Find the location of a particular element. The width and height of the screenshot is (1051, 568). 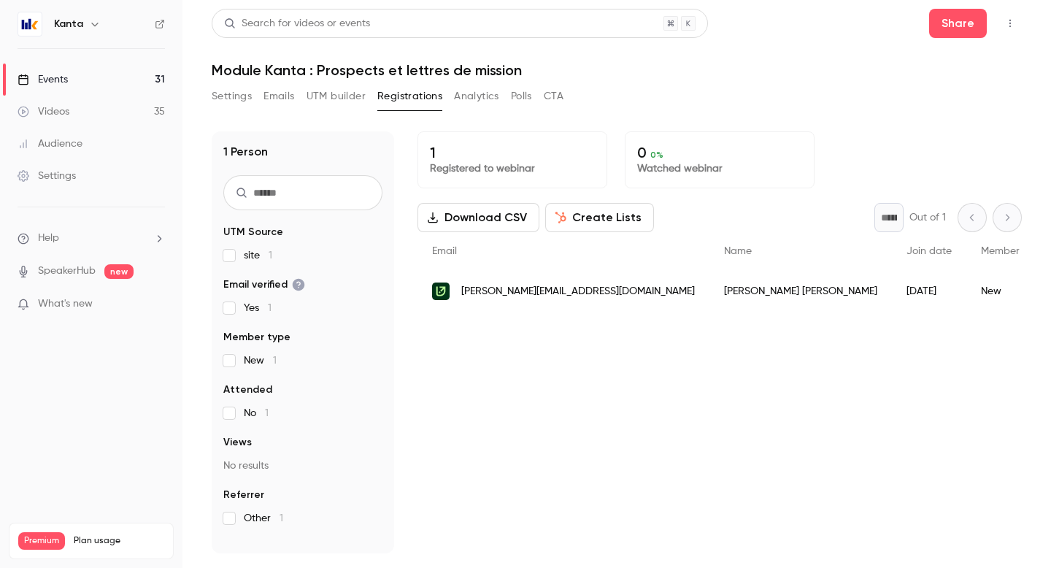

span: Name is located at coordinates (738, 251).